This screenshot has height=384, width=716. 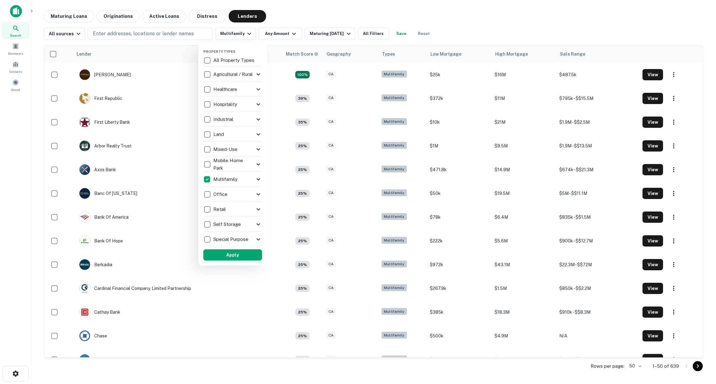 What do you see at coordinates (221, 194) in the screenshot?
I see `p: Office` at bounding box center [221, 194].